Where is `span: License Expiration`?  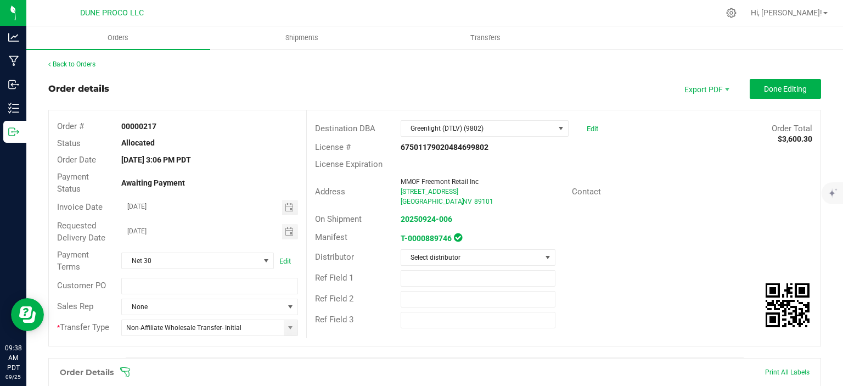 span: License Expiration is located at coordinates (349, 164).